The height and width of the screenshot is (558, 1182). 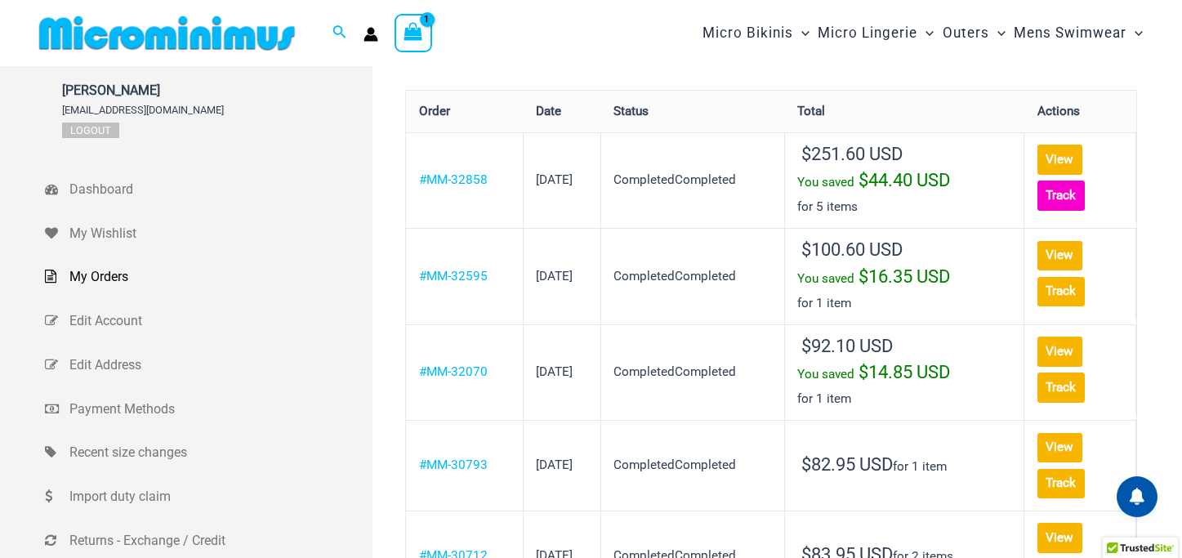 What do you see at coordinates (747, 33) in the screenshot?
I see `span: Micro Bikinis` at bounding box center [747, 33].